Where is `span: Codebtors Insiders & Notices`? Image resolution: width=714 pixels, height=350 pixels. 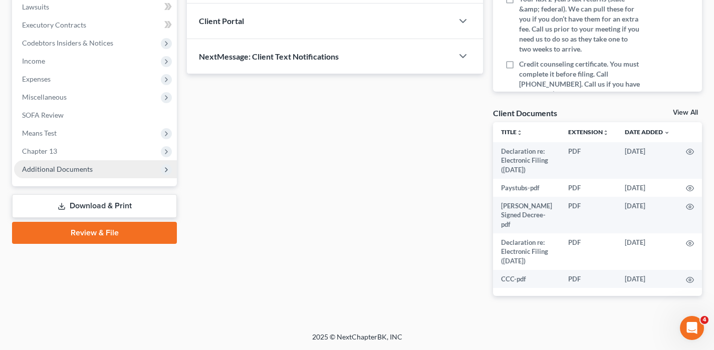
span: Codebtors Insiders & Notices is located at coordinates (68, 43).